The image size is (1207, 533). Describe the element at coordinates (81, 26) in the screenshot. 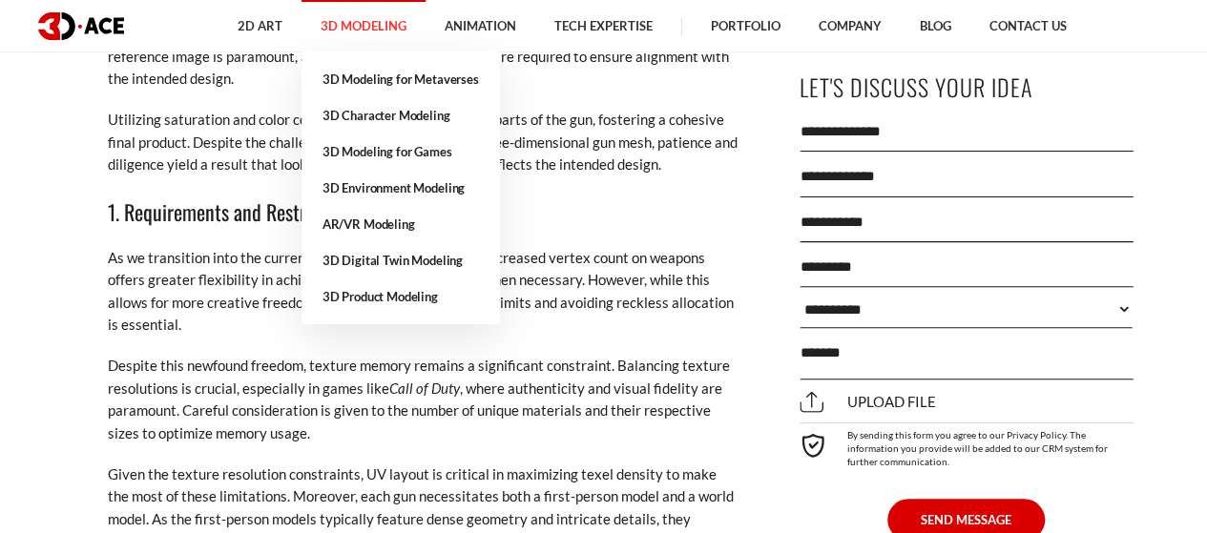

I see `img: logo dark` at that location.